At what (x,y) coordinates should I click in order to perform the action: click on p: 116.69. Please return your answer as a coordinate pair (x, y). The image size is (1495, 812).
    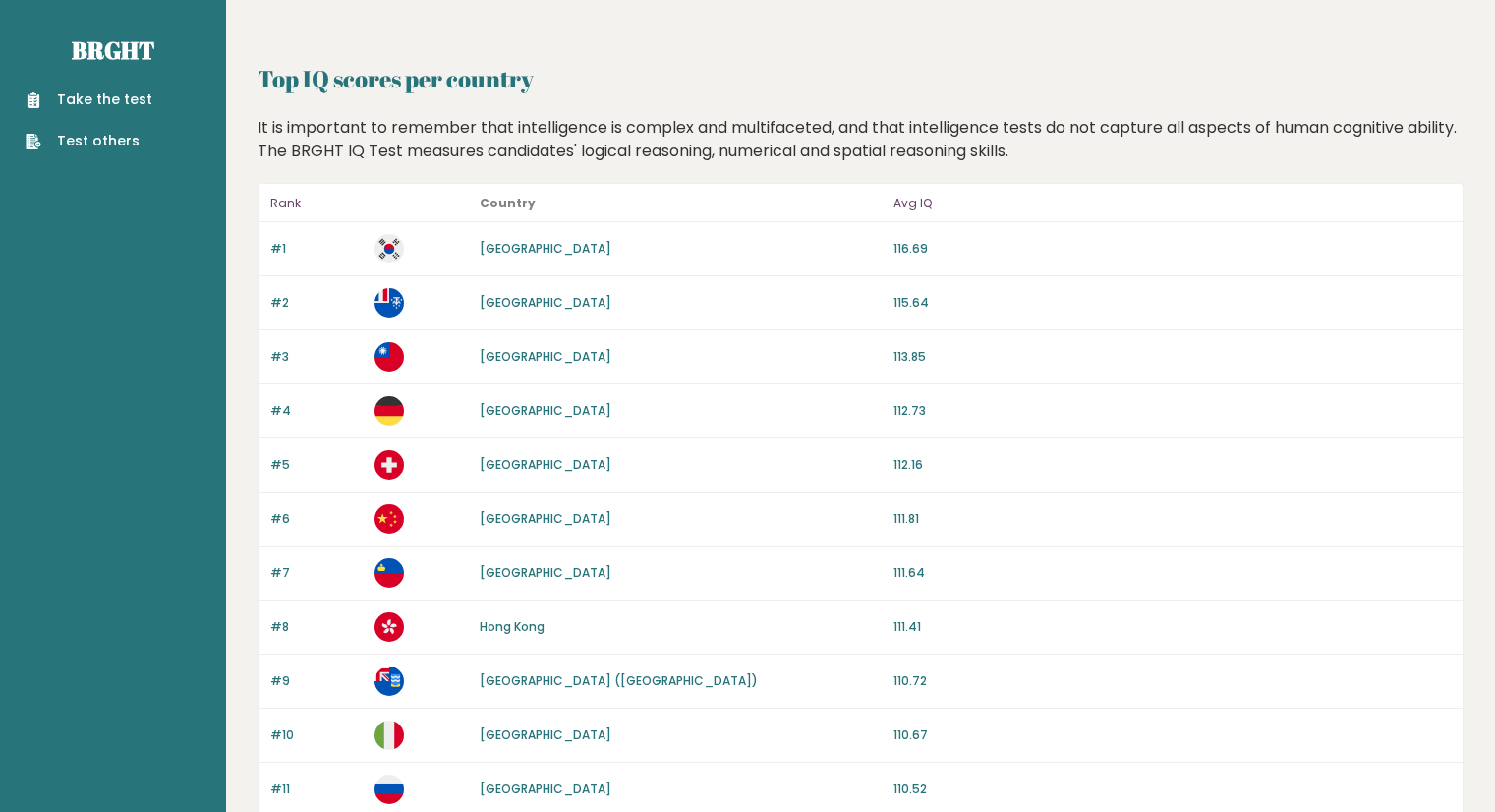
    Looking at the image, I should click on (1172, 249).